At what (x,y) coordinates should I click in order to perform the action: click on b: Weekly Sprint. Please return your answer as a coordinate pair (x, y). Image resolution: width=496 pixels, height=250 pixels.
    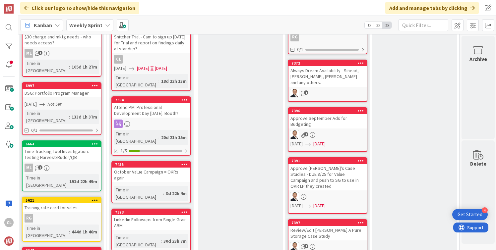
    Looking at the image, I should click on (86, 25).